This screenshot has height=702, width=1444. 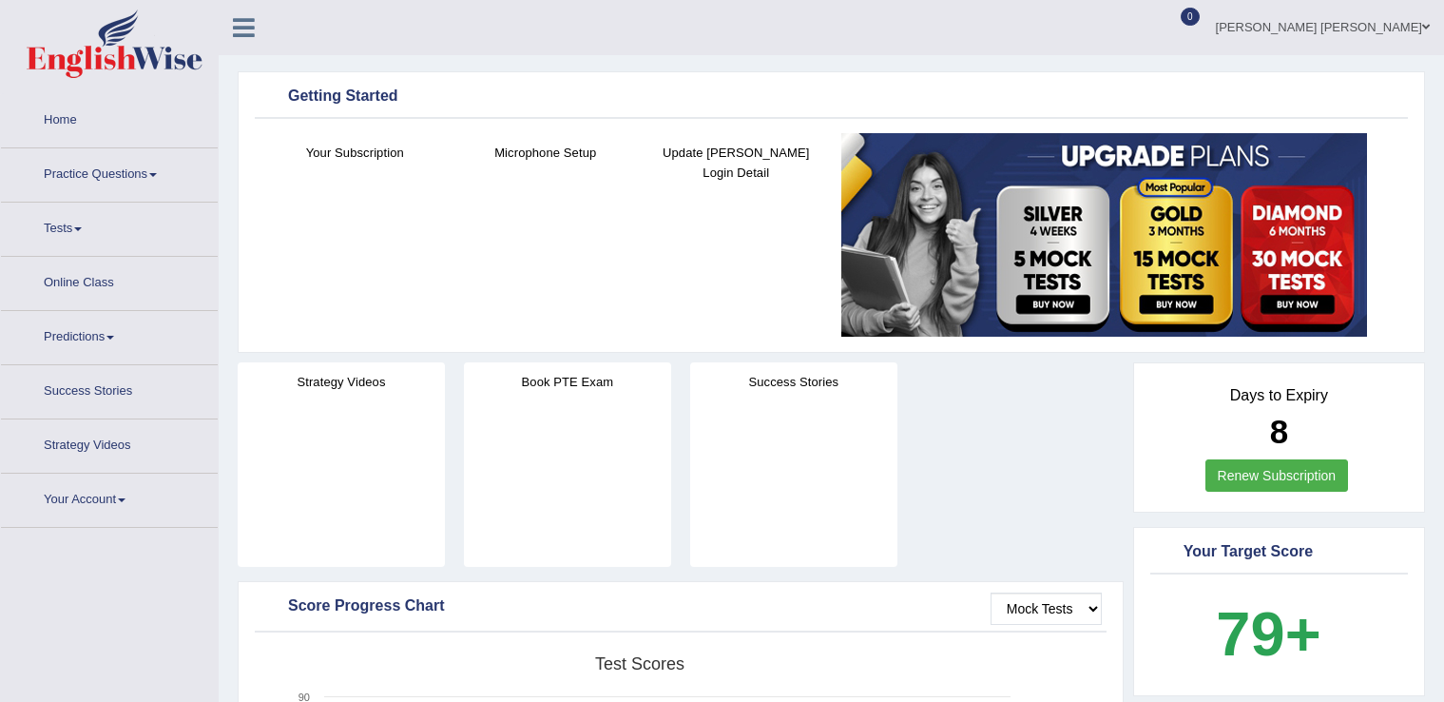 I want to click on span: 0, so click(x=1190, y=16).